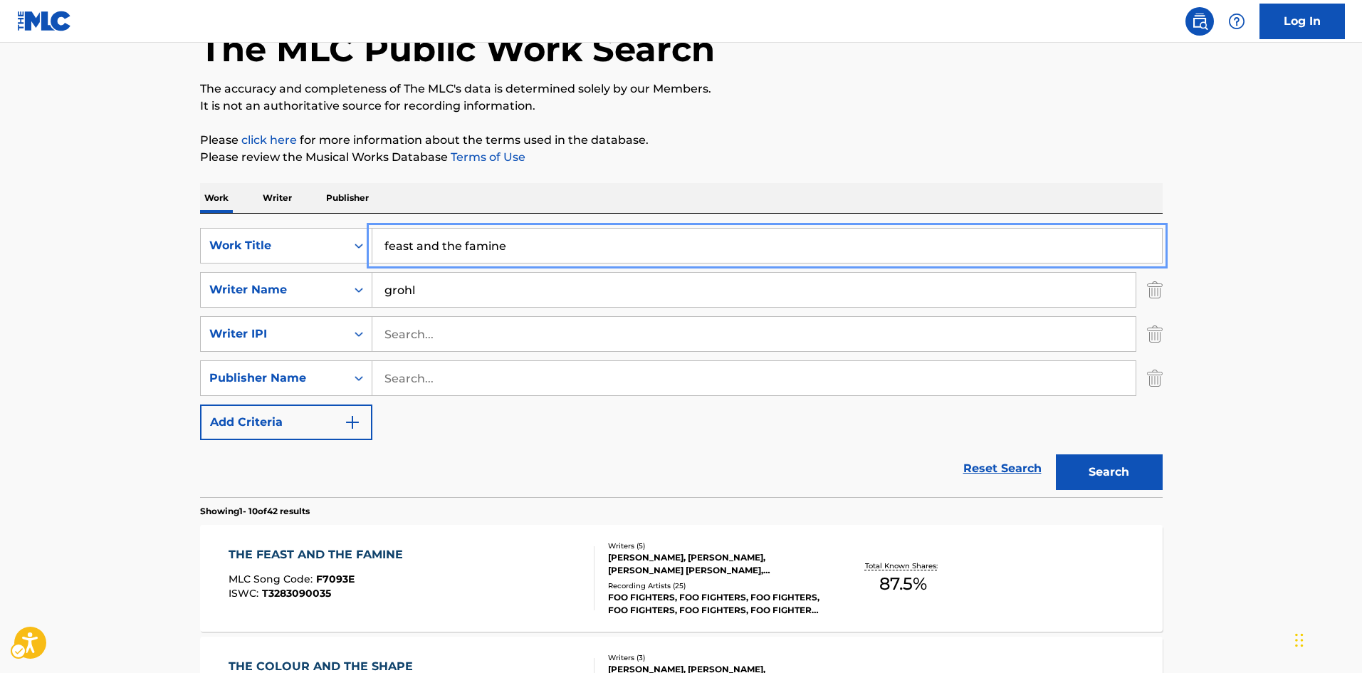 The width and height of the screenshot is (1362, 673). Describe the element at coordinates (44, 21) in the screenshot. I see `img: MLC Logo` at that location.